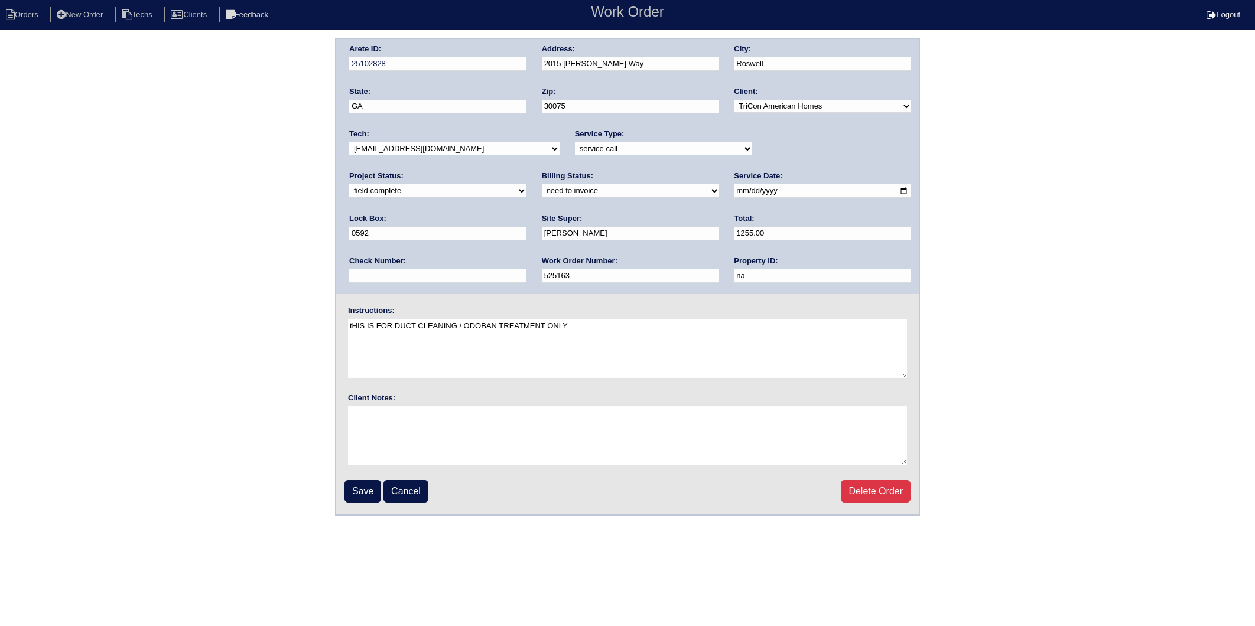 This screenshot has height=626, width=1255. Describe the element at coordinates (567, 176) in the screenshot. I see `label: Billing Status:` at that location.